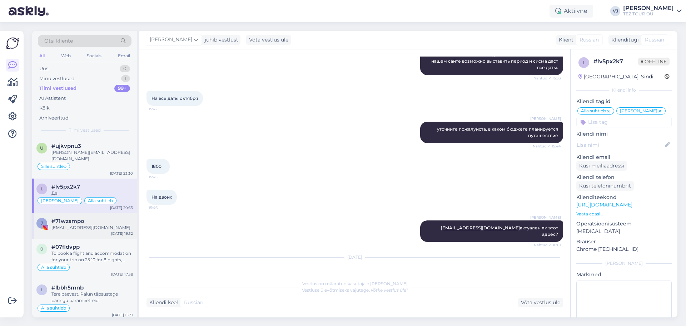 This screenshot has height=326, width=686. What do you see at coordinates (42, 148) in the screenshot?
I see `span: u` at bounding box center [42, 148].